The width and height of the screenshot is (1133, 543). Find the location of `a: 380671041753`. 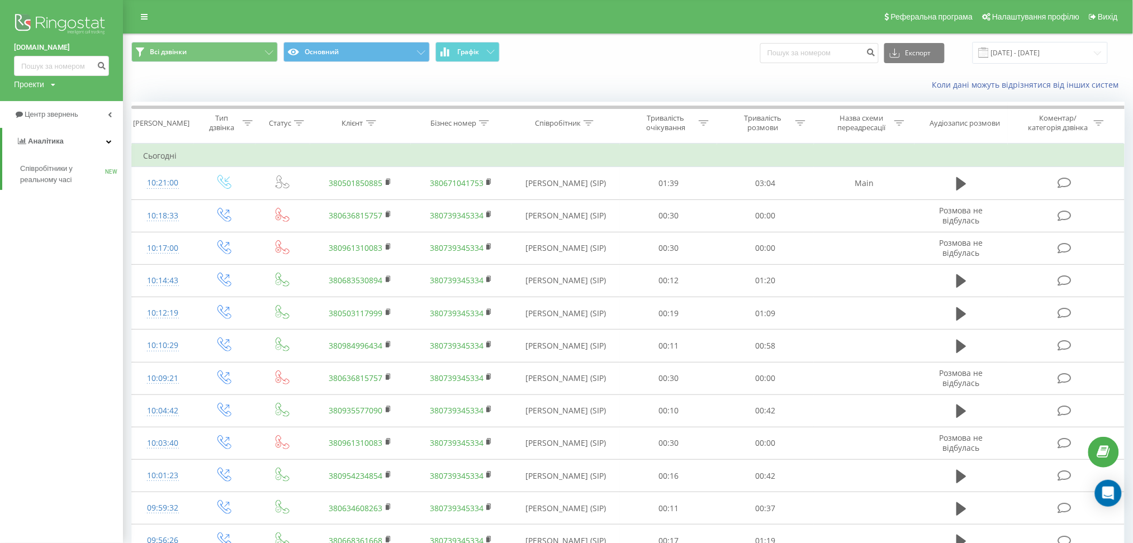

a: 380671041753 is located at coordinates (457, 183).